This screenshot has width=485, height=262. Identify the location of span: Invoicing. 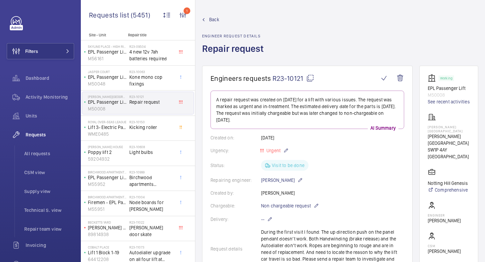
(50, 245).